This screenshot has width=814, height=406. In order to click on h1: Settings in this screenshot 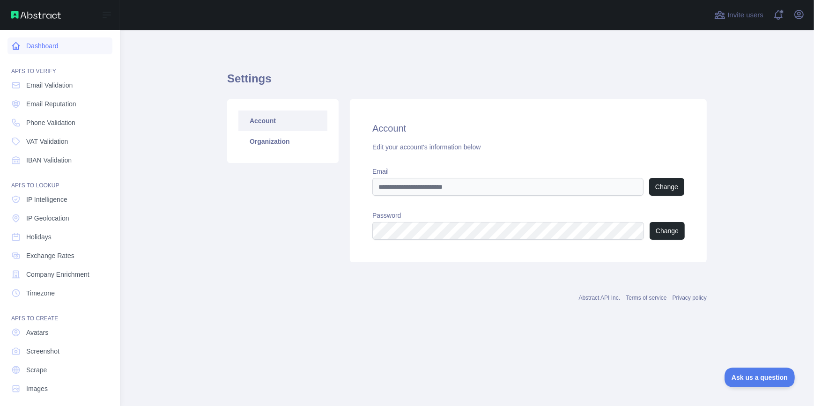, I will do `click(467, 82)`.